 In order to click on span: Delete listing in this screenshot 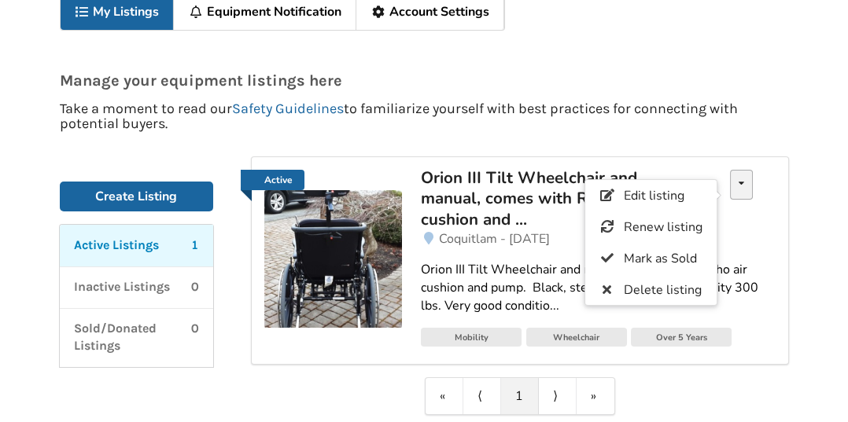, I will do `click(661, 290)`.